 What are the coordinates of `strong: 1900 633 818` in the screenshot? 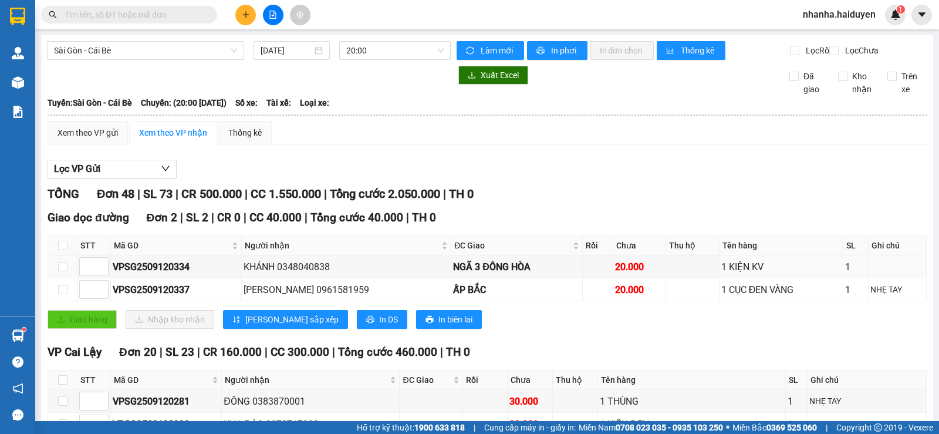 It's located at (440, 427).